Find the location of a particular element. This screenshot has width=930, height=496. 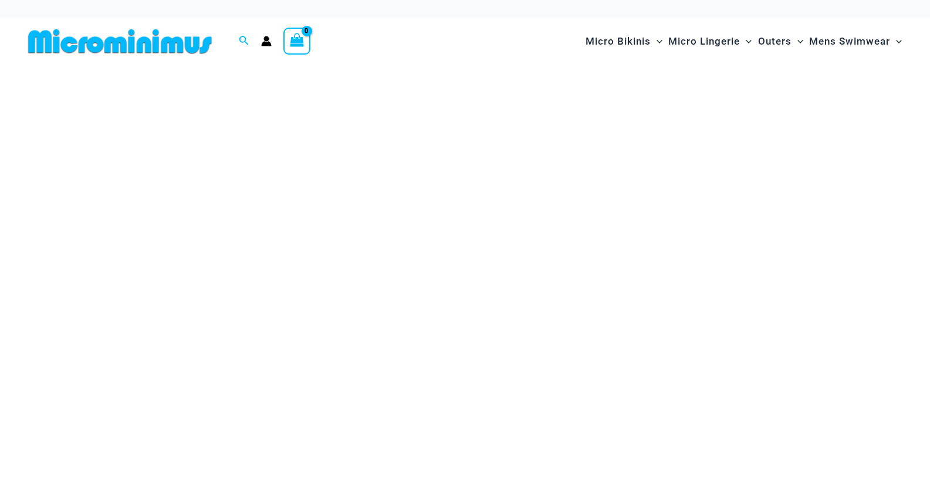

a: Micro BikinisMenu ToggleMenu Toggle is located at coordinates (624, 41).